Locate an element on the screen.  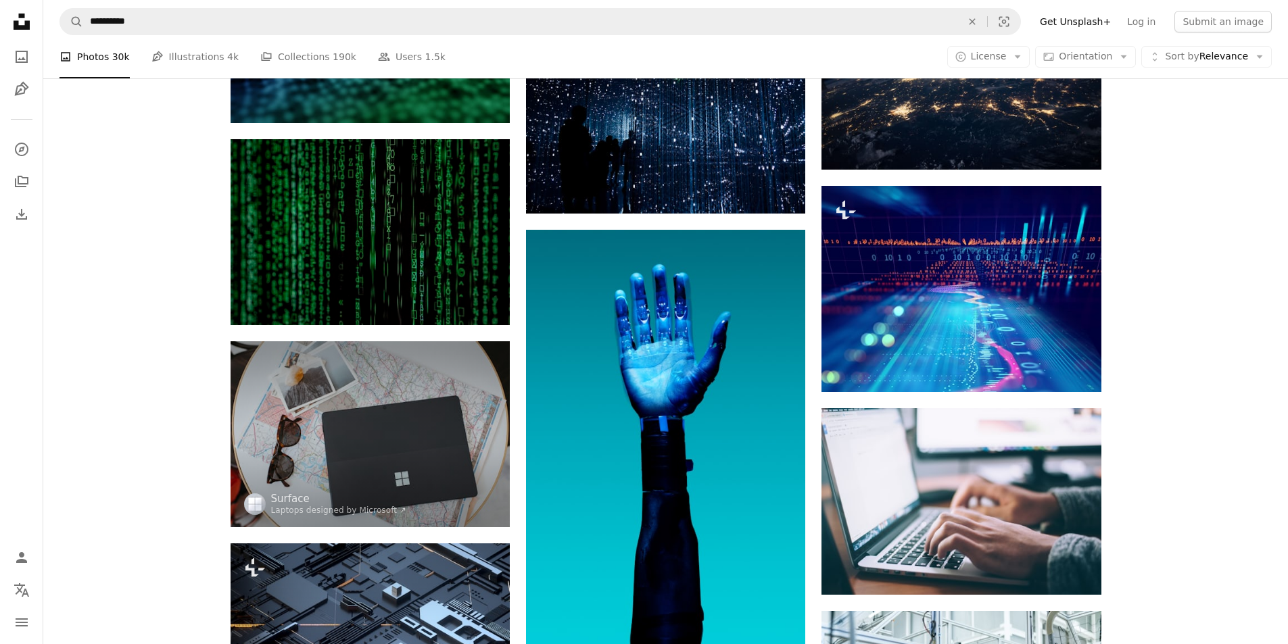
a: person holding blue light bulb is located at coordinates (665, 439).